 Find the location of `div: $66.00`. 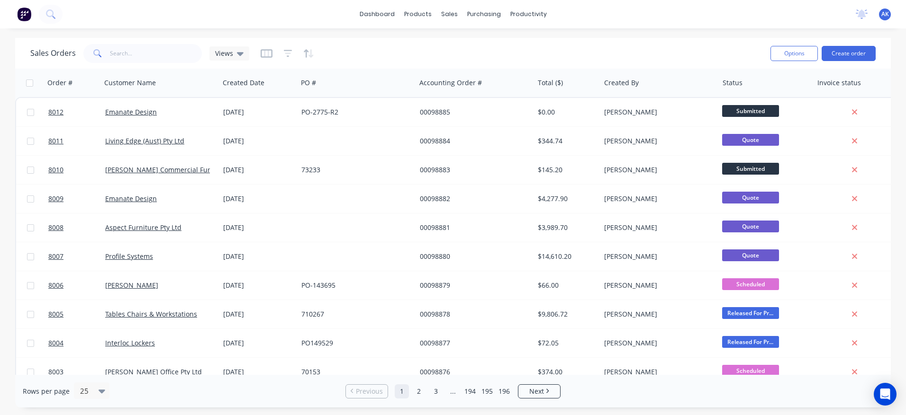

div: $66.00 is located at coordinates (565, 286).